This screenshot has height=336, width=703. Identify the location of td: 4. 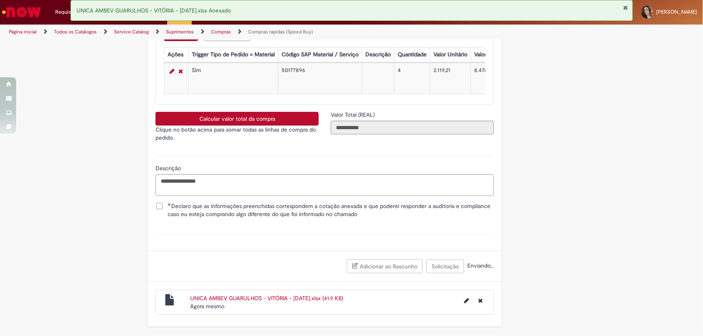
(412, 79).